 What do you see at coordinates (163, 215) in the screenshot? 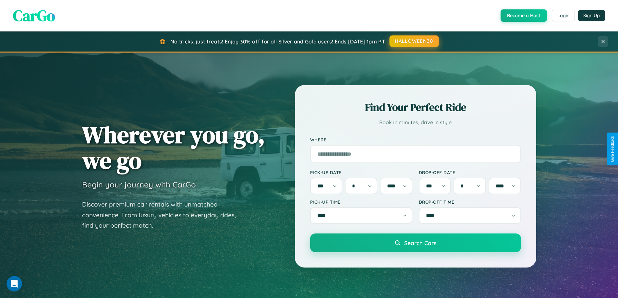
I see `p: Discover premium car rentals with unmatched convenience. From luxury vehicles to everyday rides, ...` at bounding box center [163, 215].